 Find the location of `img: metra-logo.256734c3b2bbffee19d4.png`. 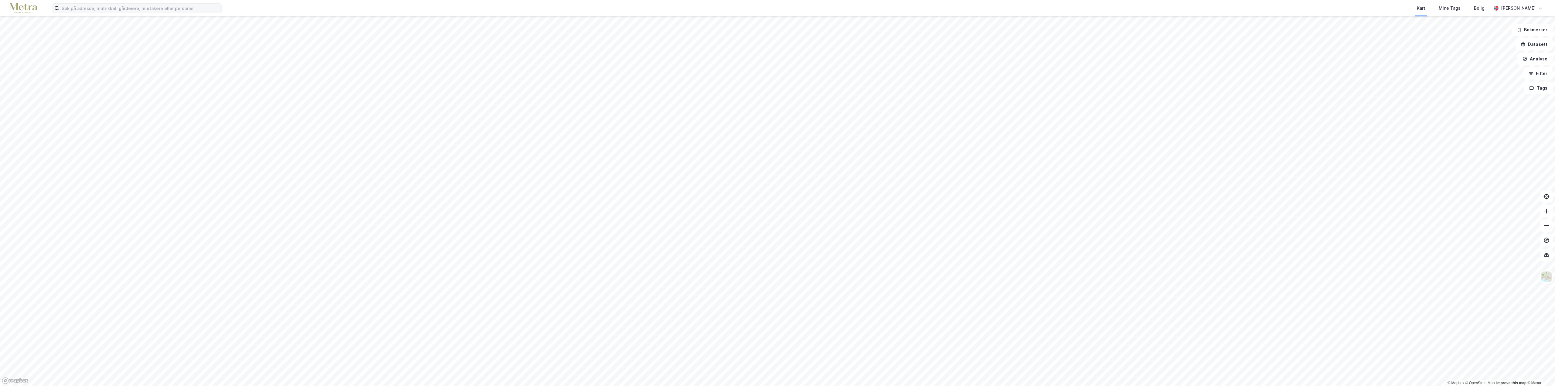

img: metra-logo.256734c3b2bbffee19d4.png is located at coordinates (23, 8).